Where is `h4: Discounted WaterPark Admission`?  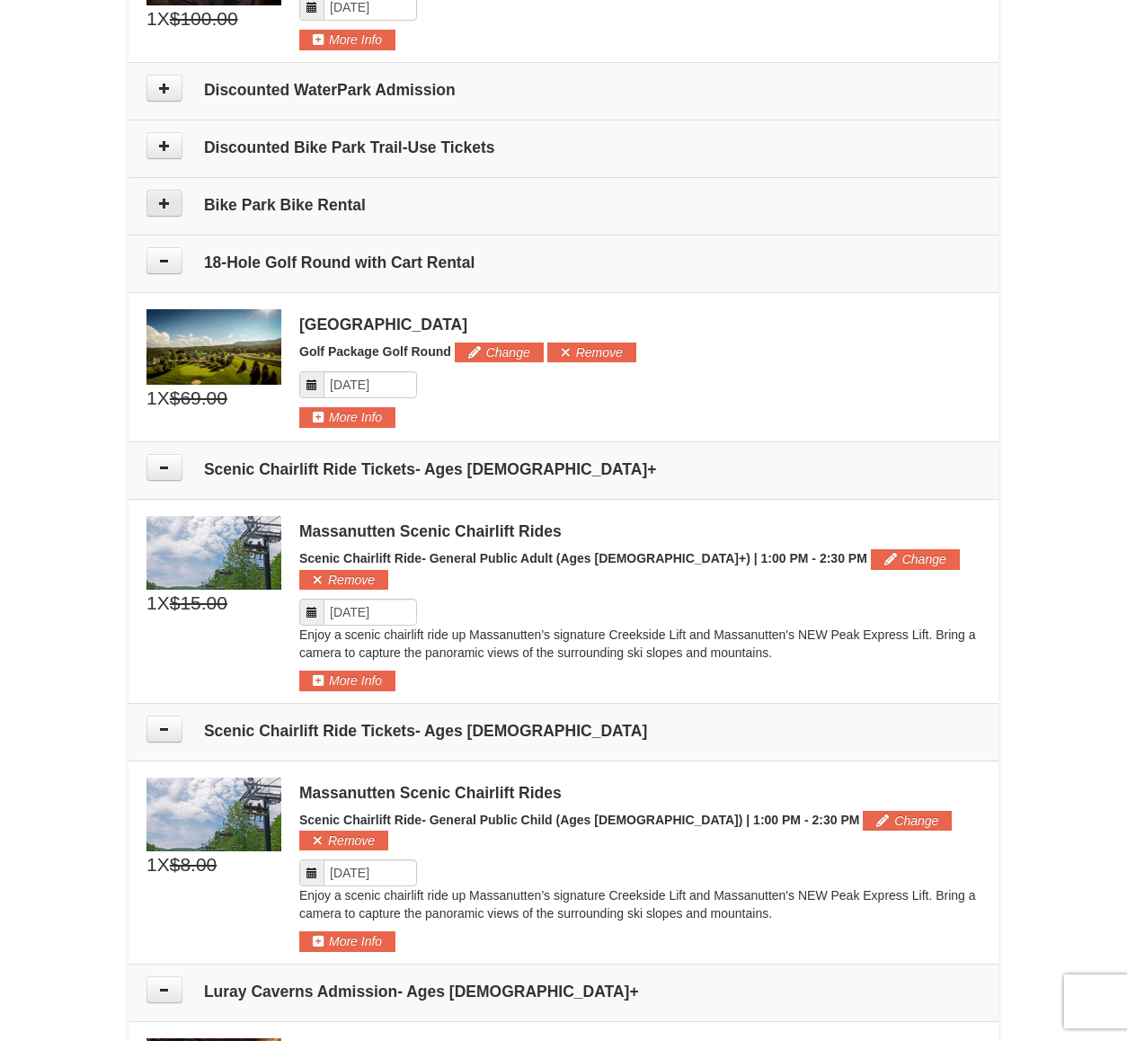 h4: Discounted WaterPark Admission is located at coordinates (563, 90).